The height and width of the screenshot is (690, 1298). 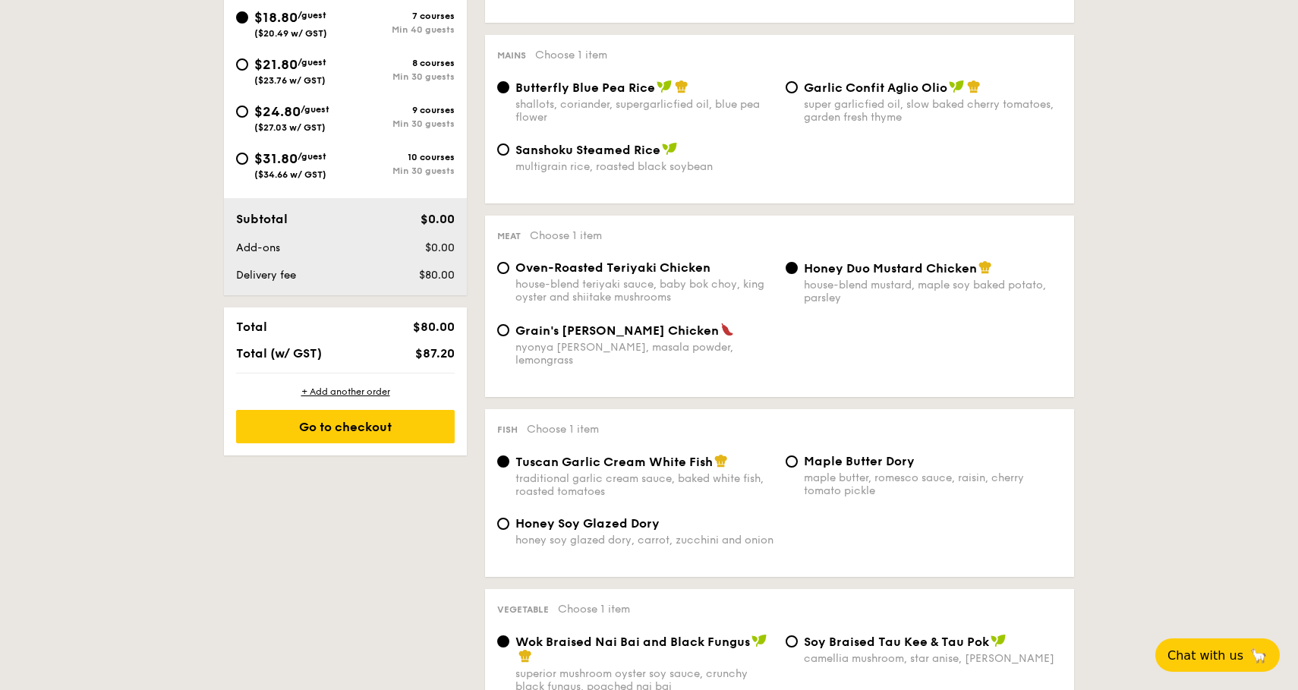 What do you see at coordinates (400, 30) in the screenshot?
I see `div: Min 40 guests` at bounding box center [400, 30].